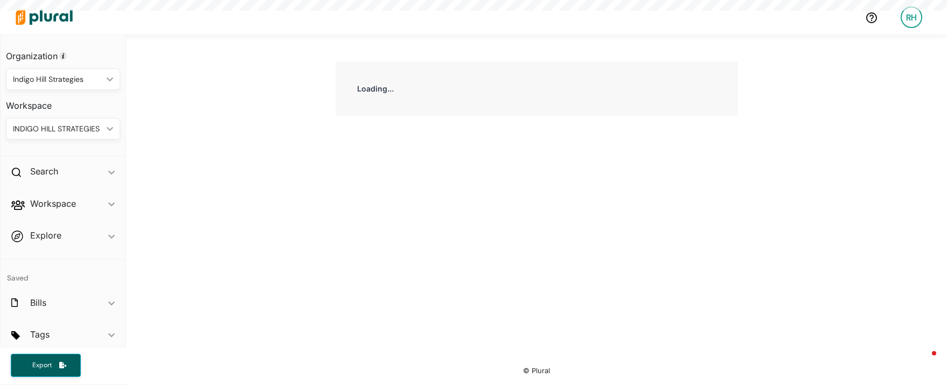 The height and width of the screenshot is (385, 947). What do you see at coordinates (63, 56) in the screenshot?
I see `div: Tooltip anchor` at bounding box center [63, 56].